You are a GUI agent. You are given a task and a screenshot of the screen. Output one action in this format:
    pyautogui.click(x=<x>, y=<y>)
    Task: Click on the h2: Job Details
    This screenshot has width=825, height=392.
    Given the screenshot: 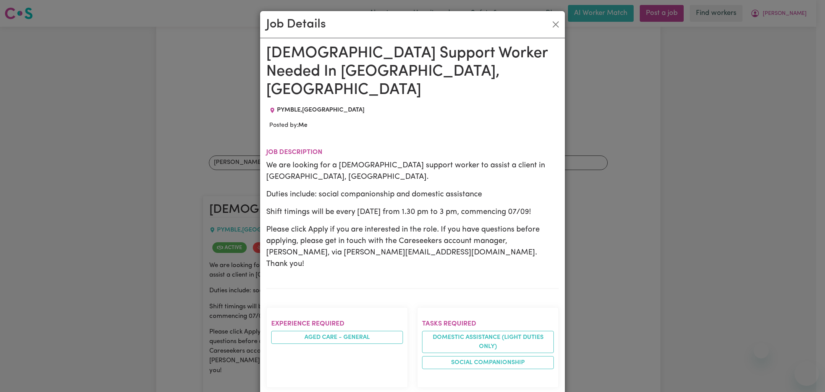 What is the action you would take?
    pyautogui.click(x=296, y=24)
    